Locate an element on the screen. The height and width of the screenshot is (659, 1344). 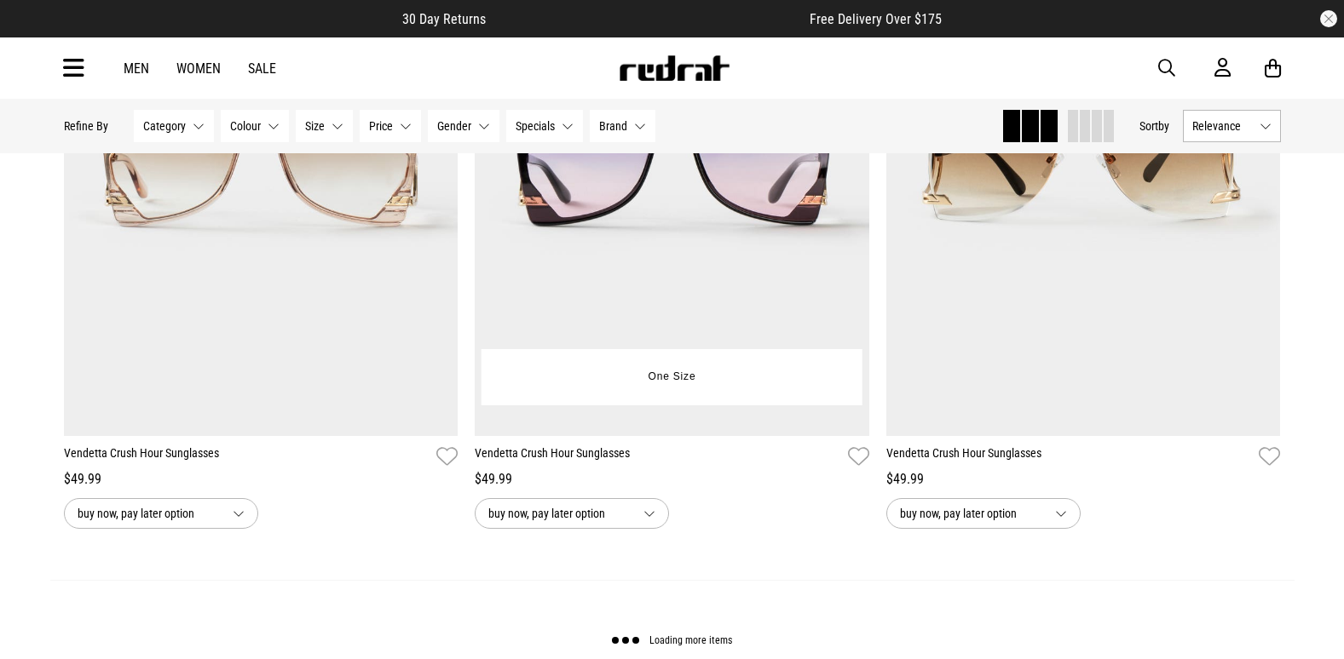
span: Free Delivery Over $175 is located at coordinates (875, 19).